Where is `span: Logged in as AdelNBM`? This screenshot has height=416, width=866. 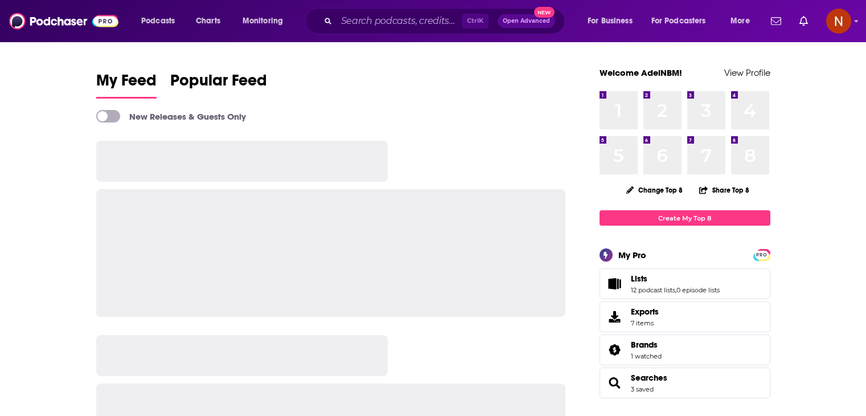 span: Logged in as AdelNBM is located at coordinates (839, 21).